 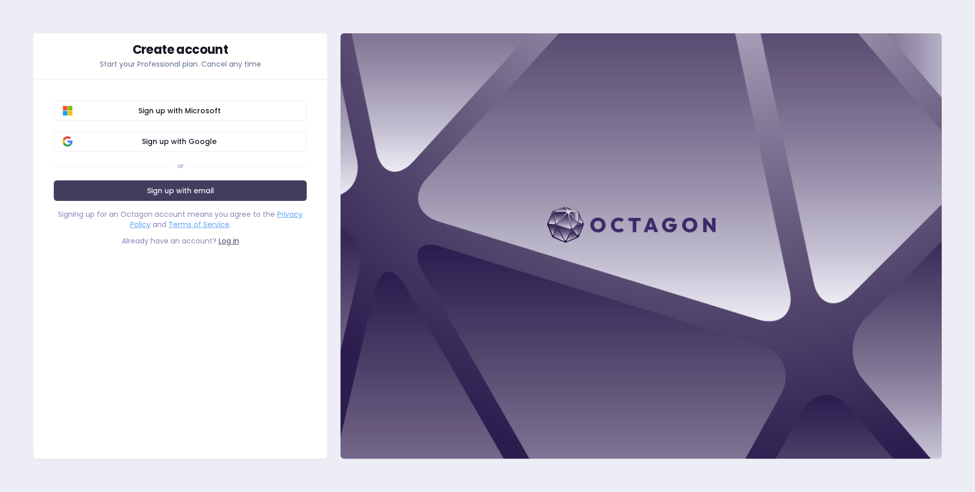 What do you see at coordinates (179, 141) in the screenshot?
I see `span: Sign up with Google` at bounding box center [179, 141].